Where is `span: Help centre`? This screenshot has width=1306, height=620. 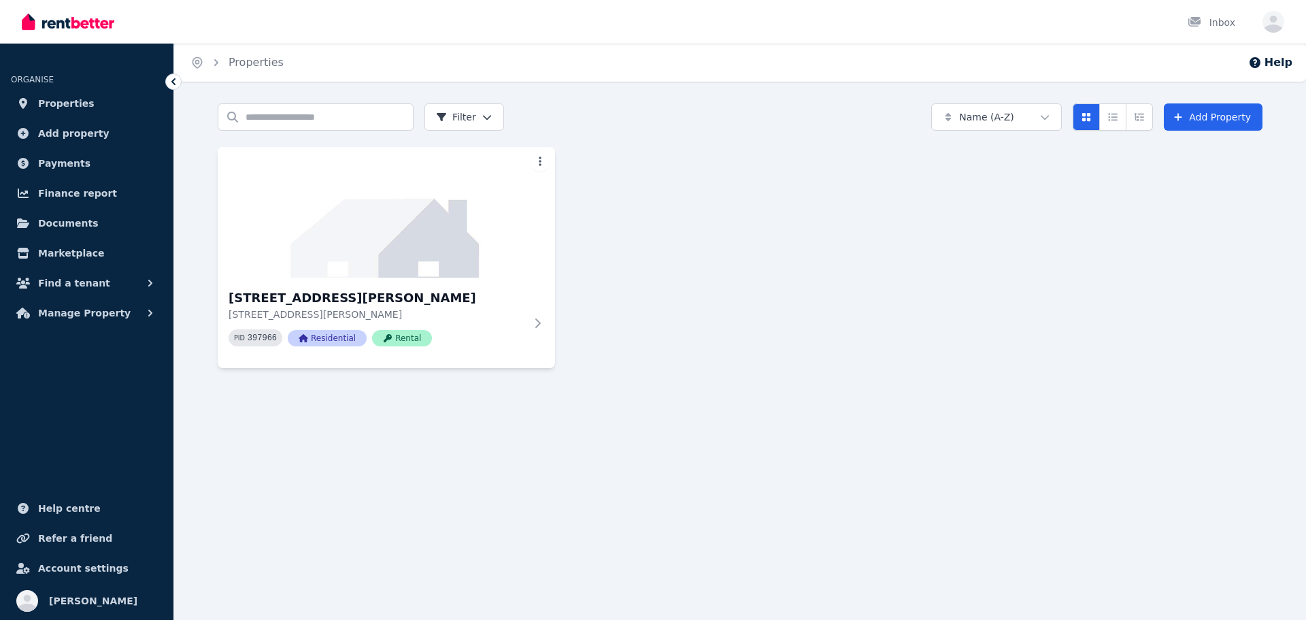 span: Help centre is located at coordinates (69, 508).